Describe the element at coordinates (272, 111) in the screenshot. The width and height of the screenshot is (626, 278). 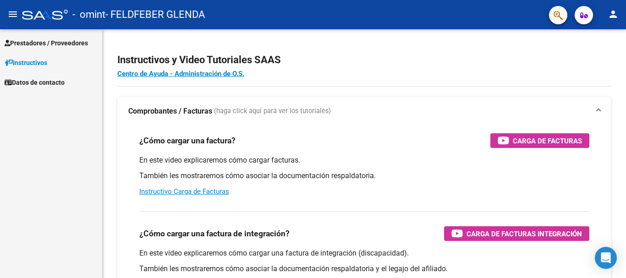
I see `span: (haga click aquí para ver los tutoriales)` at that location.